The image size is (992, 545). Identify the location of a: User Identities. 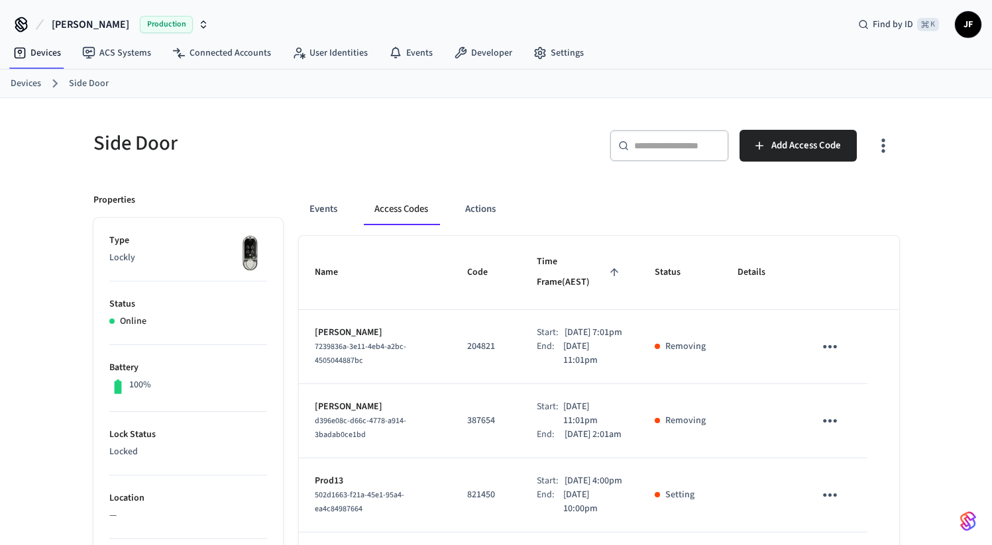
(330, 53).